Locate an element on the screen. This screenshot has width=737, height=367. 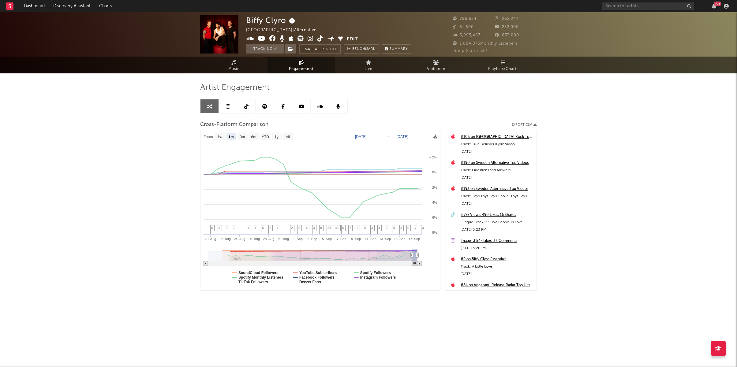
span: 3,995,467 is located at coordinates (467, 35).